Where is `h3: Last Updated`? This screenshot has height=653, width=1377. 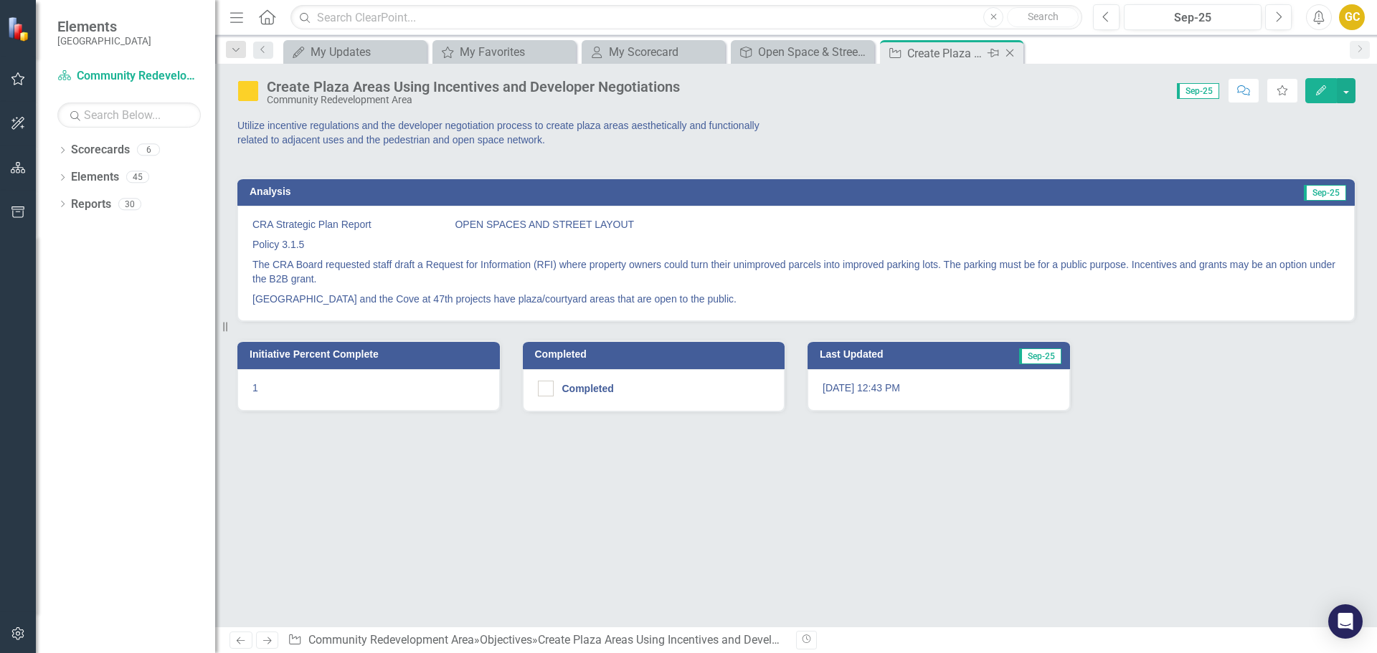
h3: Last Updated is located at coordinates (891, 354).